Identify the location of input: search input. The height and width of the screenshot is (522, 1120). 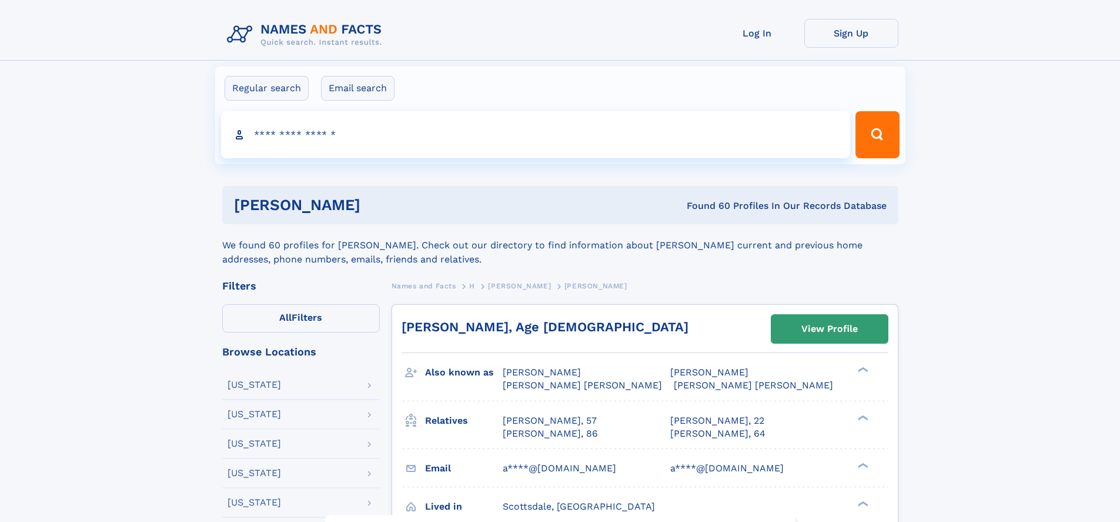
(536, 135).